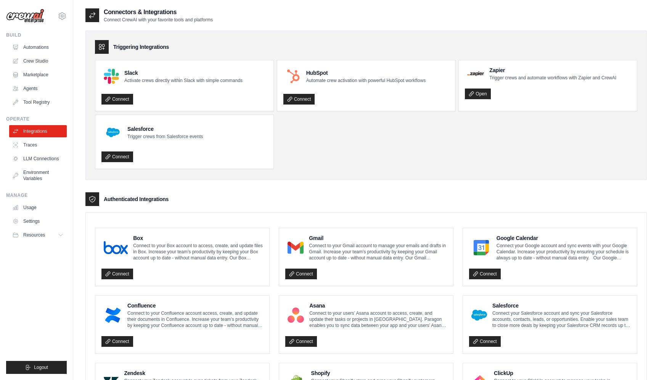 This screenshot has height=380, width=659. Describe the element at coordinates (111, 76) in the screenshot. I see `img: Slack Logo` at that location.